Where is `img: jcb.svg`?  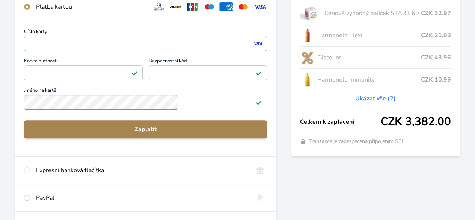 img: jcb.svg is located at coordinates (192, 7).